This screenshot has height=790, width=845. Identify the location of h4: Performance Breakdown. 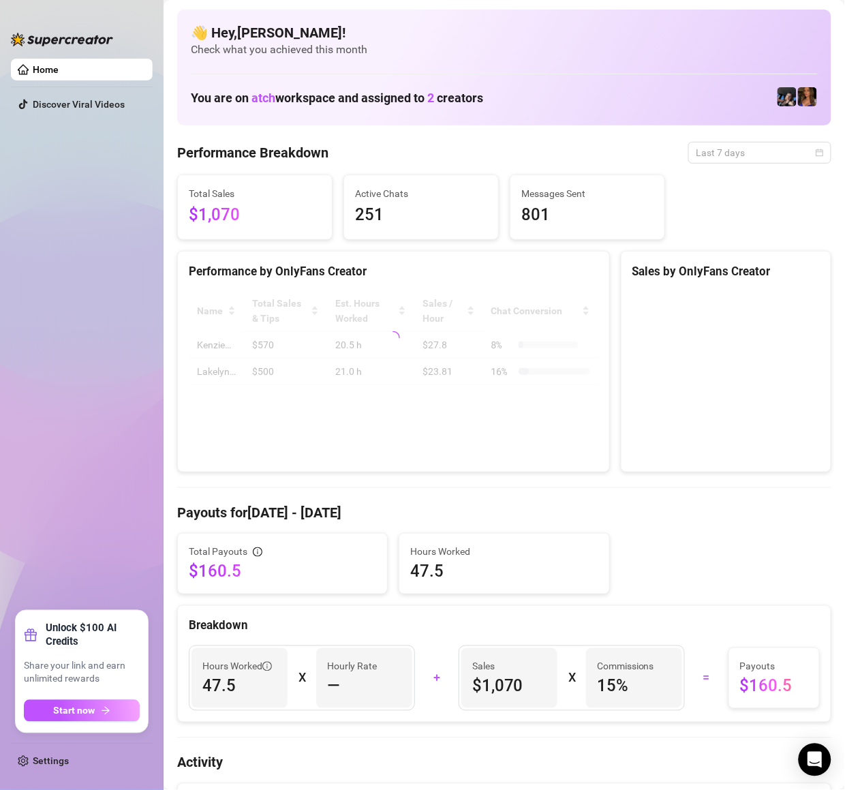
(253, 153).